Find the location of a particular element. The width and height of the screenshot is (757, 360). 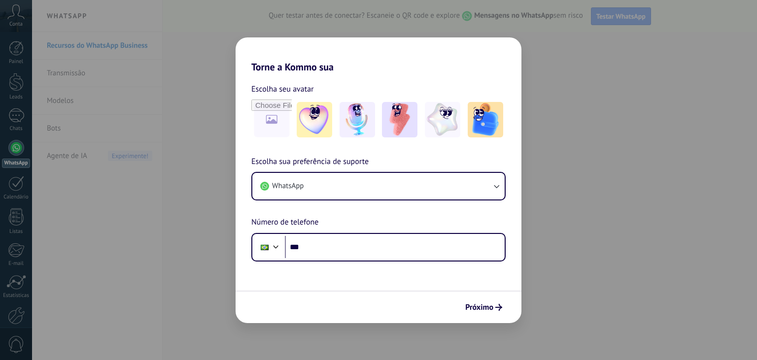

span: WhatsApp is located at coordinates (288, 186).